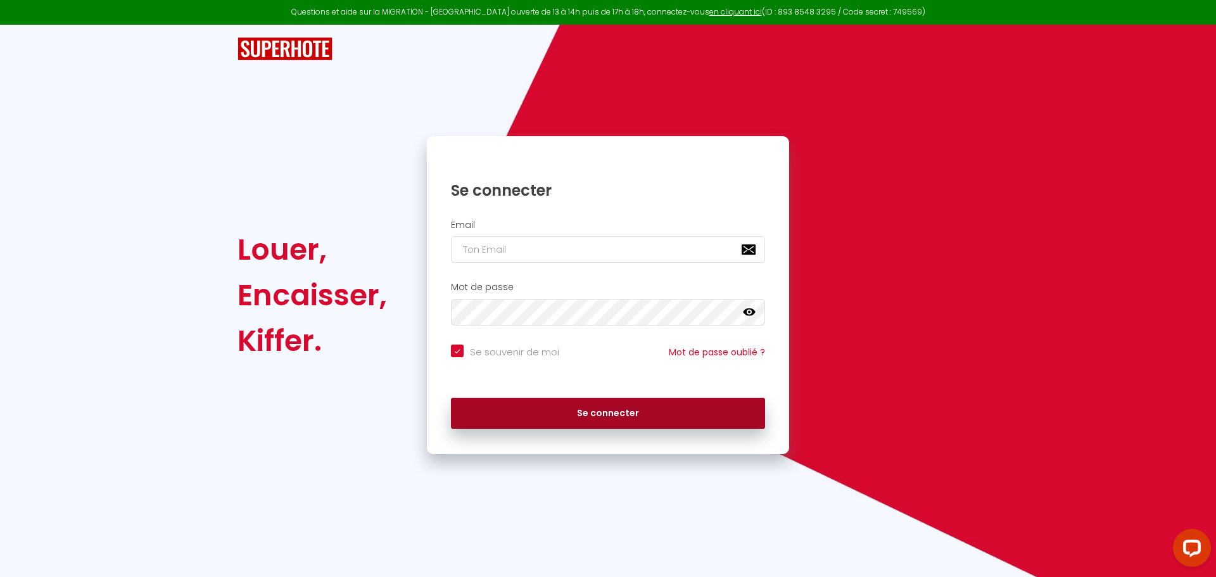  I want to click on button: Open LiveChat chat widget, so click(29, 24).